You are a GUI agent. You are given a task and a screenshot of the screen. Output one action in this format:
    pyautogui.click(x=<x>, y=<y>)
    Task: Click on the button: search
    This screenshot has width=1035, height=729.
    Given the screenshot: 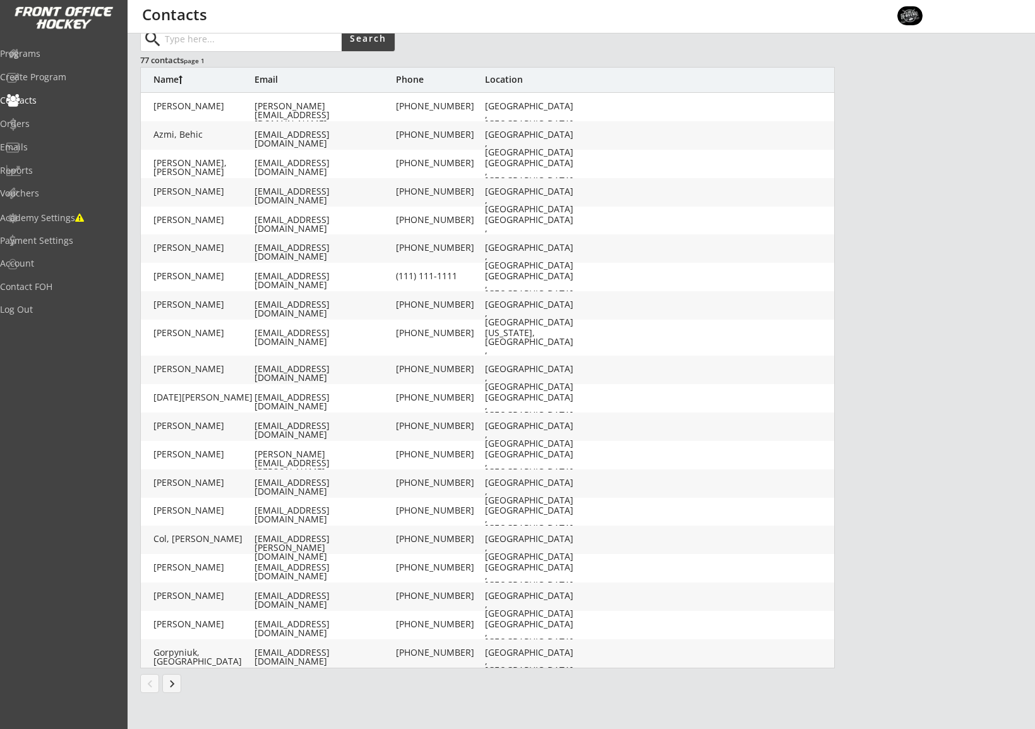 What is the action you would take?
    pyautogui.click(x=152, y=39)
    